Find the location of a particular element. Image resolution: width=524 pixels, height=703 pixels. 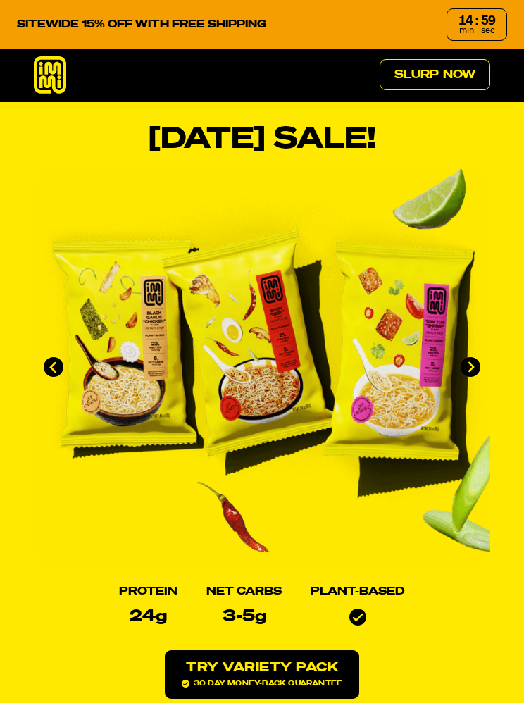

span: min is located at coordinates (466, 30).